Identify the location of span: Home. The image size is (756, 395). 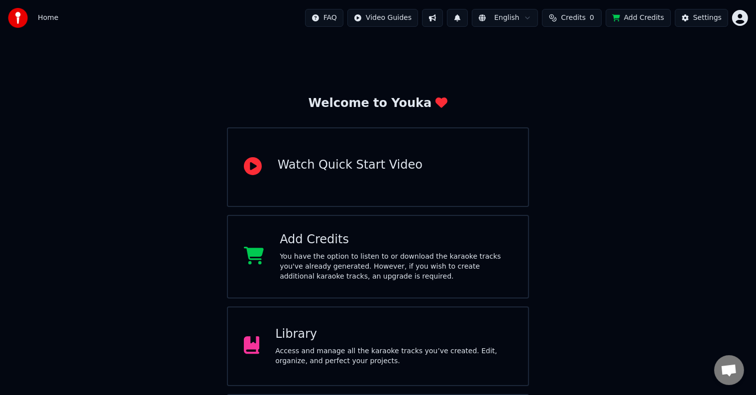
(48, 18).